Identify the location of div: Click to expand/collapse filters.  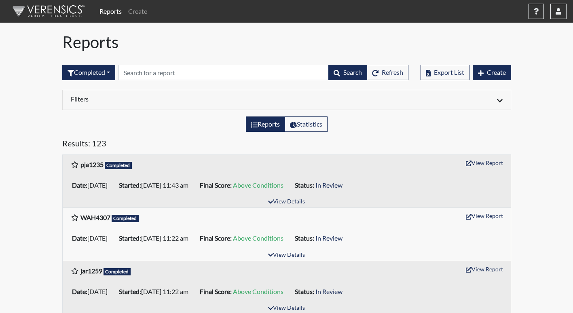
(287, 100).